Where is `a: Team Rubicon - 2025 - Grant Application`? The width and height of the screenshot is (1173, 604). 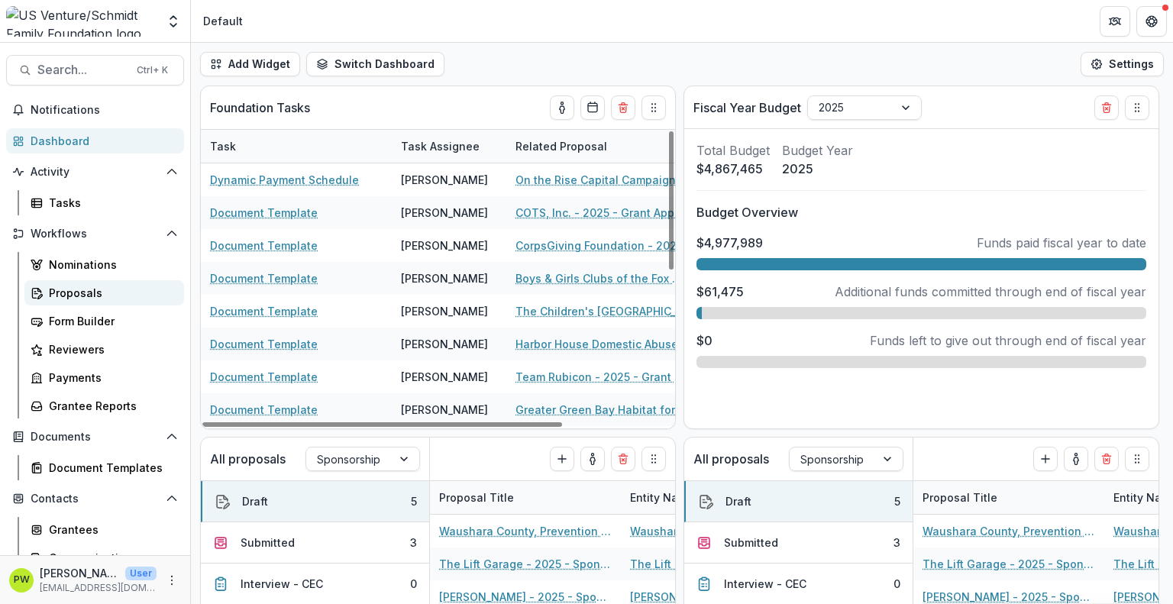
a: Team Rubicon - 2025 - Grant Application is located at coordinates (602, 377).